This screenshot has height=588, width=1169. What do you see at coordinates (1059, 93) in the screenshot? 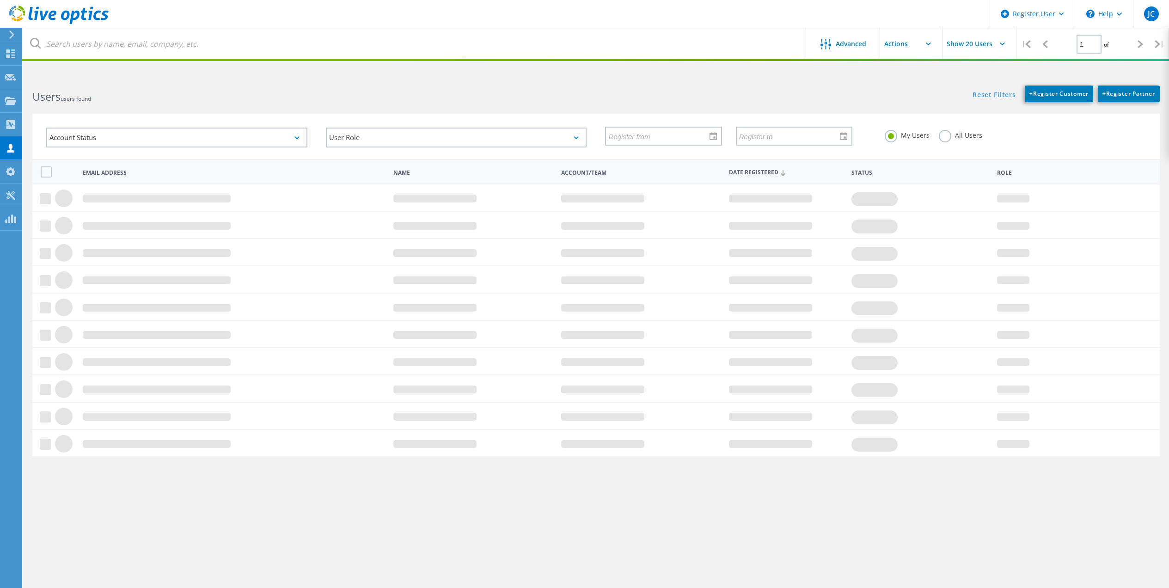
I see `span: Register Customer` at bounding box center [1059, 93].